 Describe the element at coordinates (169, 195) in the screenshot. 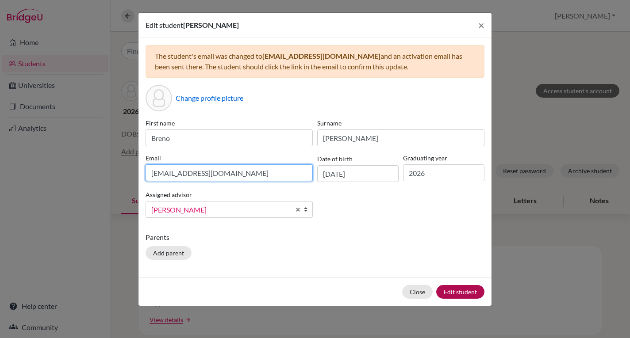

I see `label: Assigned advisor` at that location.